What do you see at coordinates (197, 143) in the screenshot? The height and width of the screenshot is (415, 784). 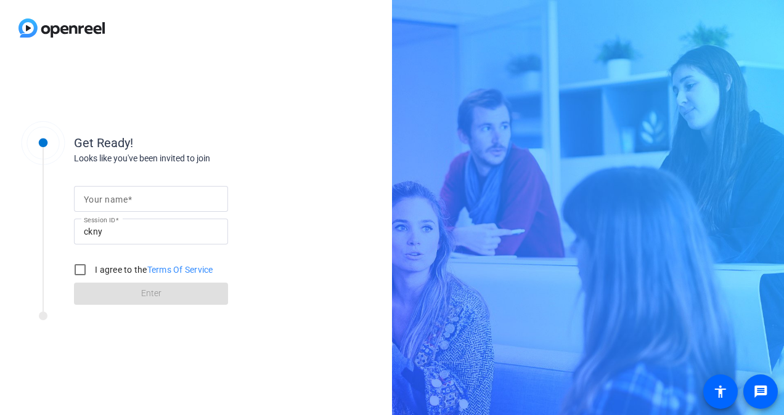 I see `div: Get Ready!` at bounding box center [197, 143].